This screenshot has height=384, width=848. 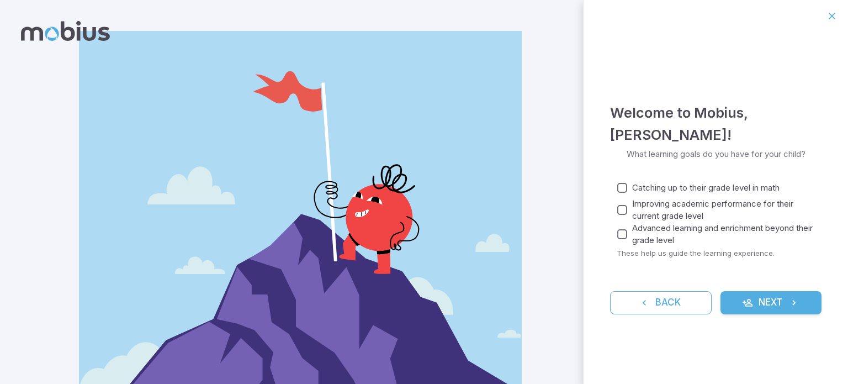 What do you see at coordinates (719, 253) in the screenshot?
I see `p: These help us guide the learning experience.` at bounding box center [719, 253].